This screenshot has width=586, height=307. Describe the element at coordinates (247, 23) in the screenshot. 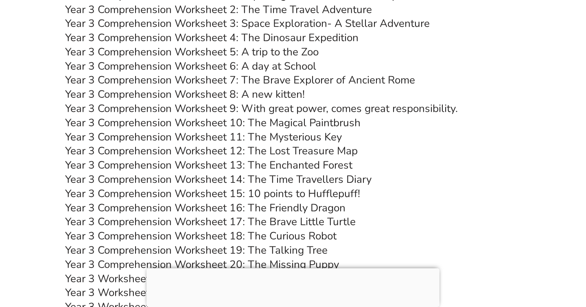

I see `a: Year 3 Comprehension Worksheet 3: Space Exploration- A Stellar Adventure` at that location.